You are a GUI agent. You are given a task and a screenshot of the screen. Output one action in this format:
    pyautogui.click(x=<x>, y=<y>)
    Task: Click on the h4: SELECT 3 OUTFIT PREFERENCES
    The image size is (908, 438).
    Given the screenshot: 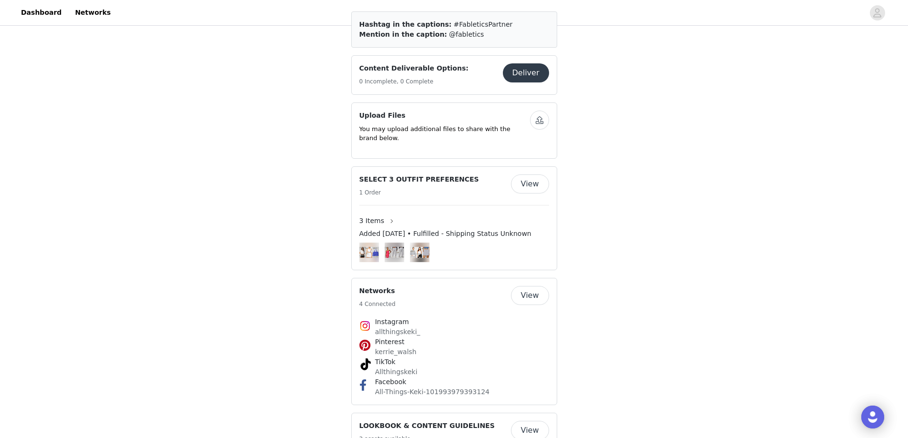 What is the action you would take?
    pyautogui.click(x=419, y=179)
    